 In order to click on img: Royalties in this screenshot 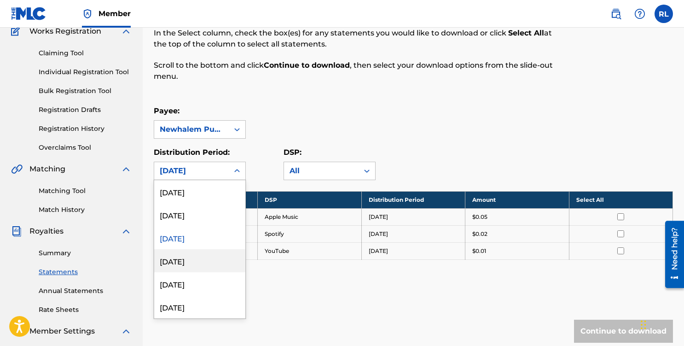, I will do `click(17, 231)`.